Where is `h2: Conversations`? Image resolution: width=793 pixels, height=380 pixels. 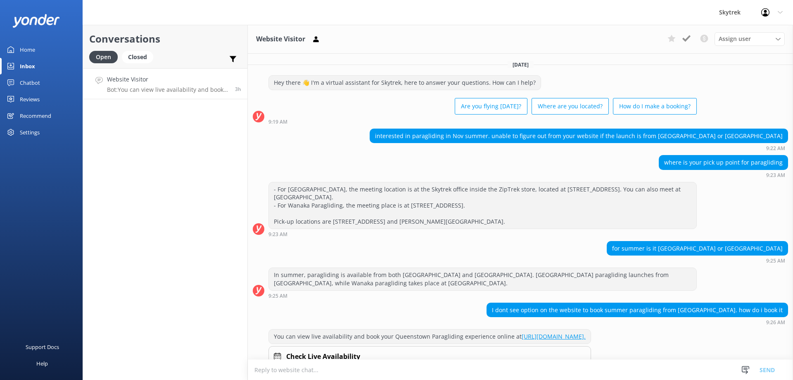
h2: Conversations is located at coordinates (165, 39).